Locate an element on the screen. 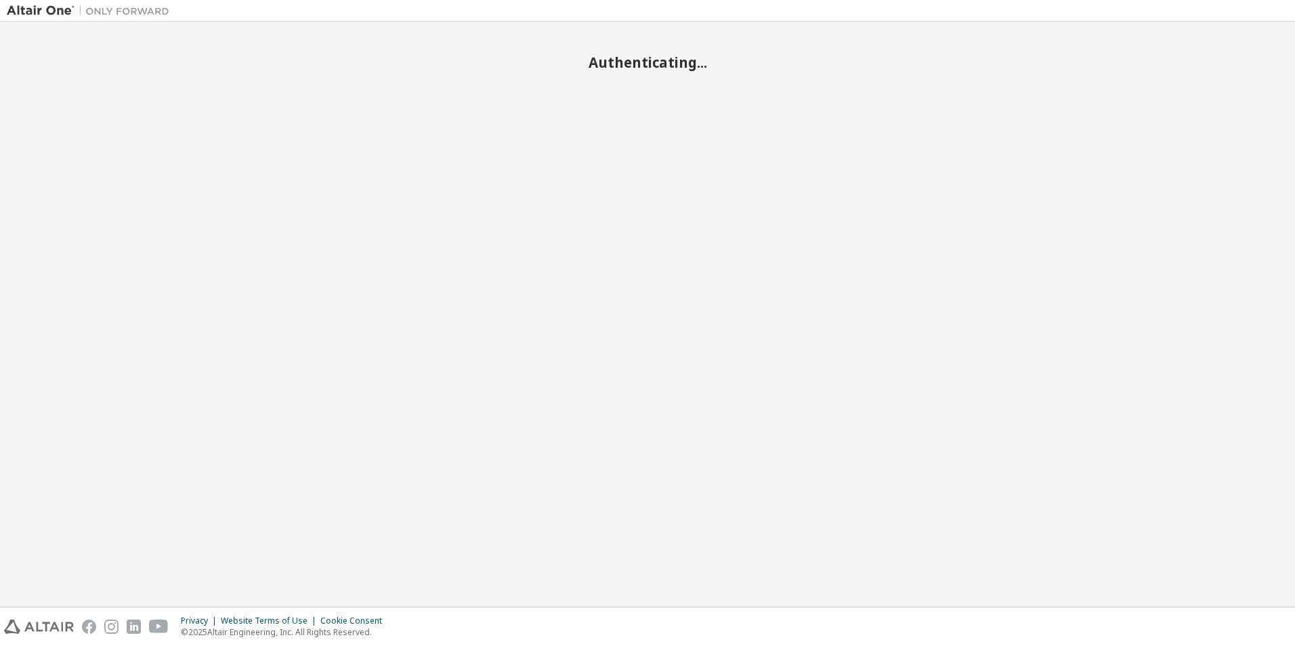 Image resolution: width=1295 pixels, height=646 pixels. img: linkedin.svg is located at coordinates (133, 627).